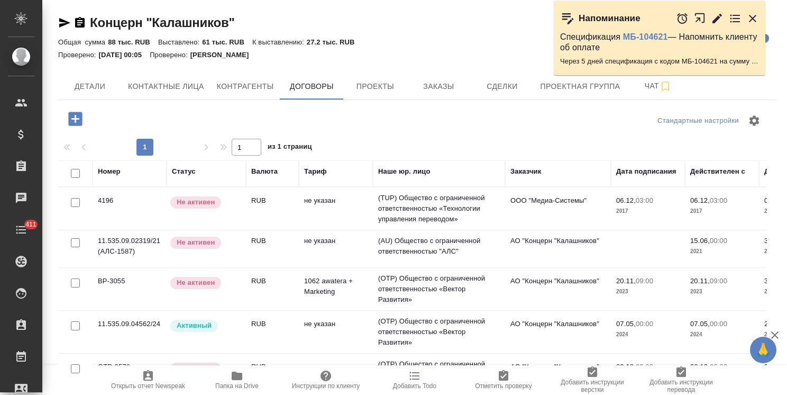 This screenshot has width=787, height=395. Describe the element at coordinates (700, 240) in the screenshot. I see `p: 15.06,` at that location.